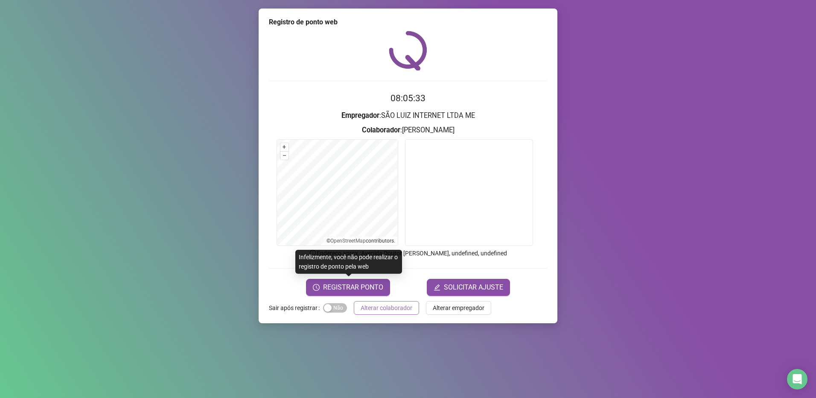  Describe the element at coordinates (381, 130) in the screenshot. I see `strong: Colaborador` at that location.